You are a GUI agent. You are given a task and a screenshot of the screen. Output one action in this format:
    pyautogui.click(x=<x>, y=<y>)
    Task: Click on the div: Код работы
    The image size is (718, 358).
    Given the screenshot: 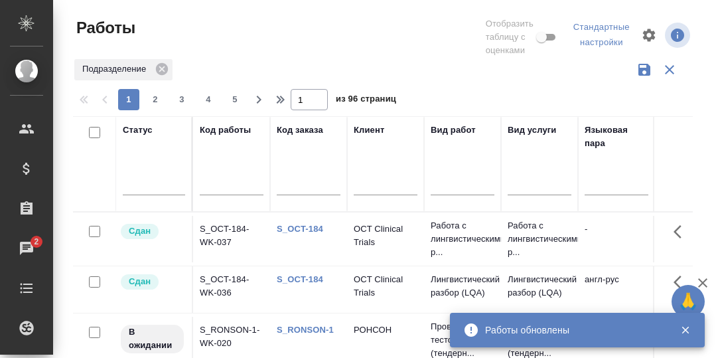 What is the action you would take?
    pyautogui.click(x=225, y=130)
    